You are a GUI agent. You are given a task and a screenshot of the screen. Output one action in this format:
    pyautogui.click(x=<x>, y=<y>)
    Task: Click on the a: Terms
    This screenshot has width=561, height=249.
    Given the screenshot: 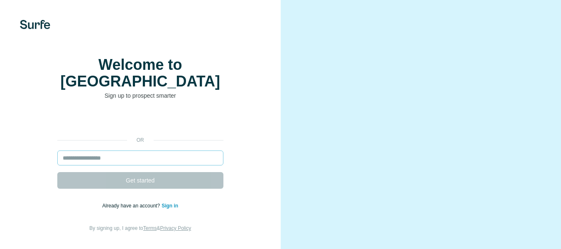 What is the action you would take?
    pyautogui.click(x=150, y=228)
    